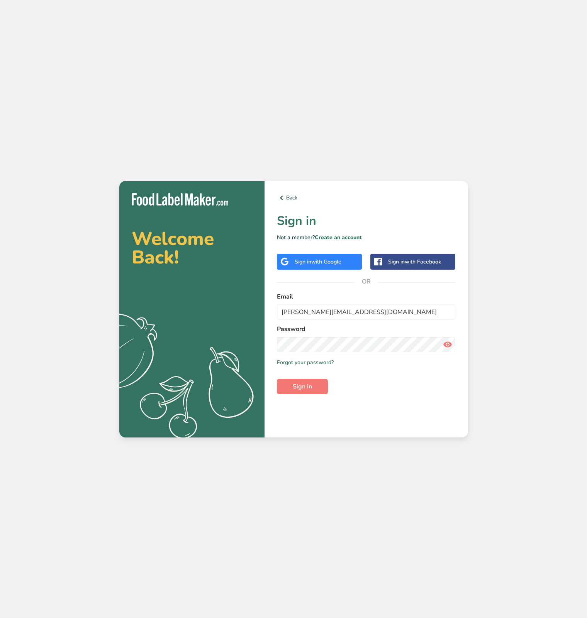  Describe the element at coordinates (338, 237) in the screenshot. I see `a: Create an account` at that location.